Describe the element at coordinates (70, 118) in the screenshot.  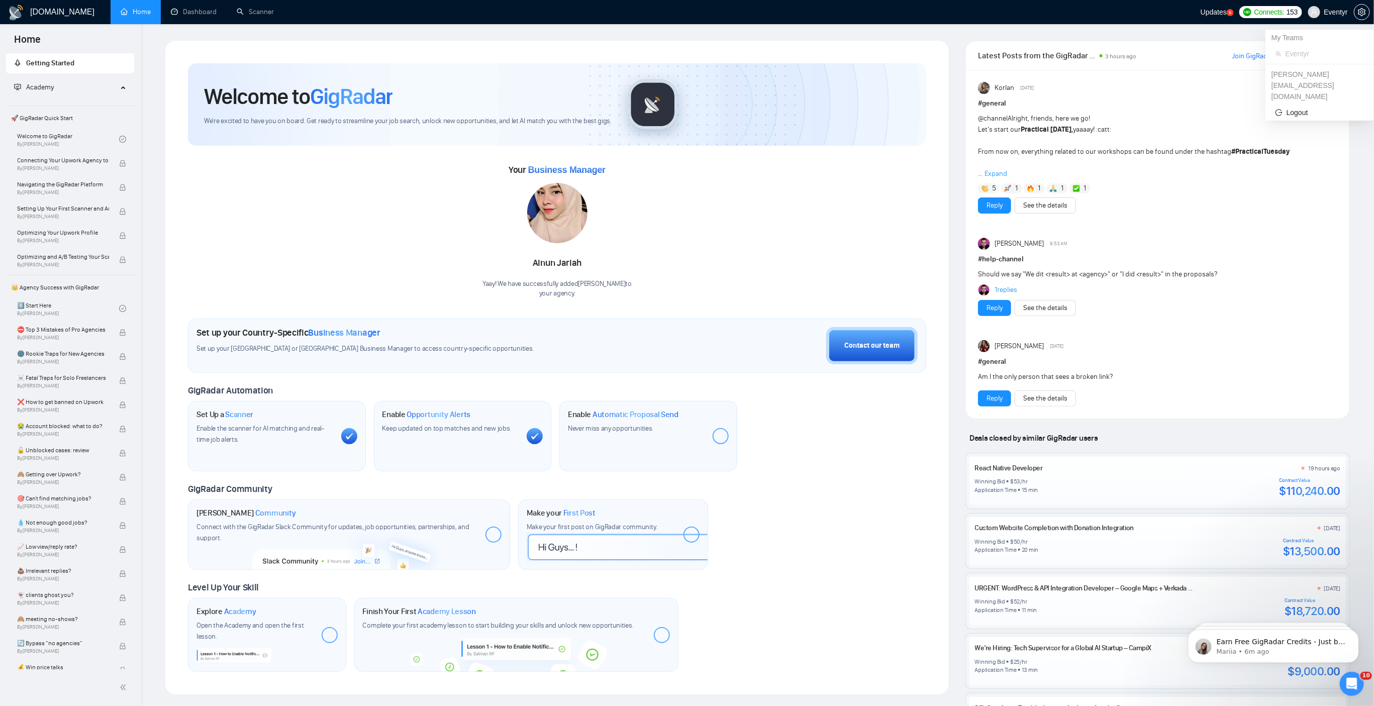
I see `span: 🚀 GigRadar Quick Start` at that location.